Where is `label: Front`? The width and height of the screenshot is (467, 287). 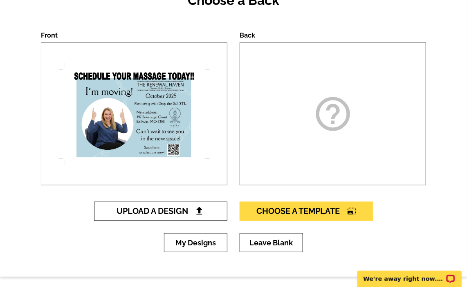
label: Front is located at coordinates (49, 35).